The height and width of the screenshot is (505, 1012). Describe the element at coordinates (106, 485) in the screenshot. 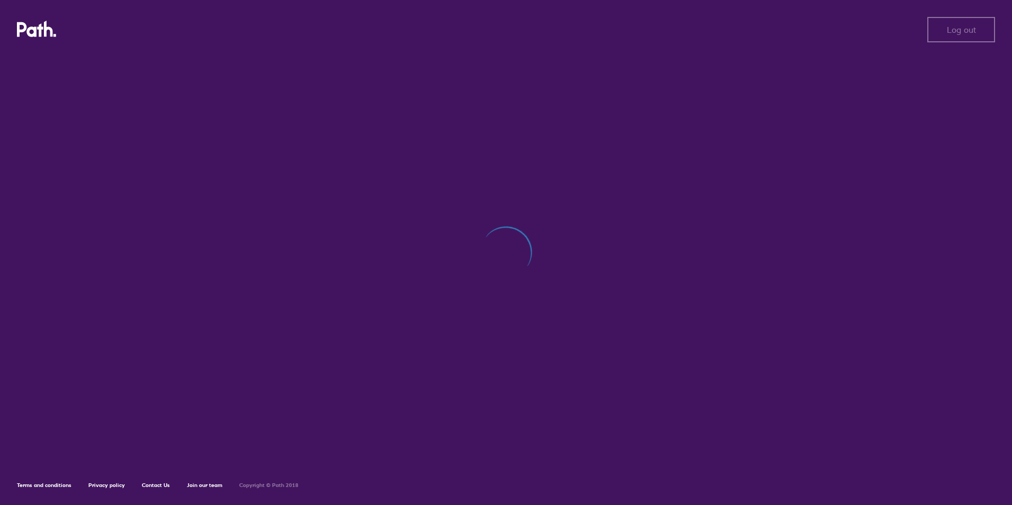

I see `a: Privacy policy` at that location.